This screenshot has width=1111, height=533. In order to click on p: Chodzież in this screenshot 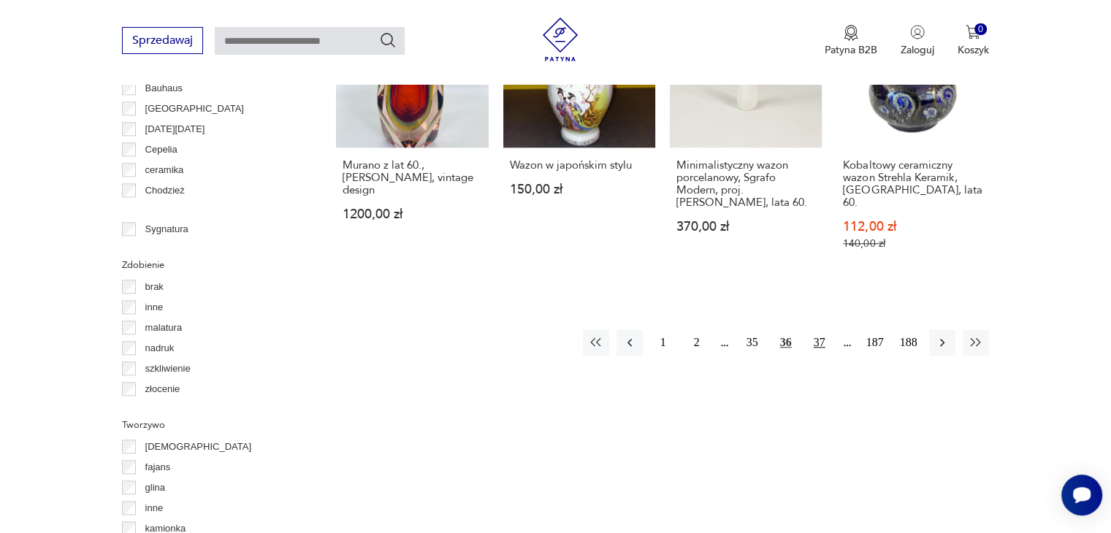, I will do `click(165, 191)`.